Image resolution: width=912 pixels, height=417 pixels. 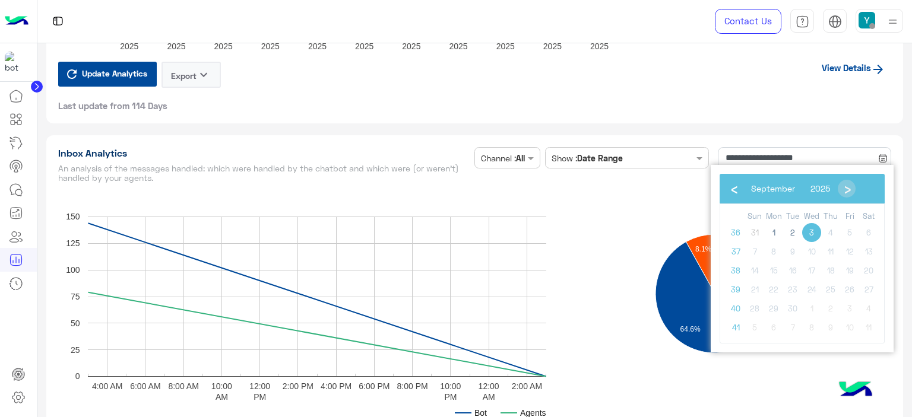 I want to click on button: September, so click(x=773, y=189).